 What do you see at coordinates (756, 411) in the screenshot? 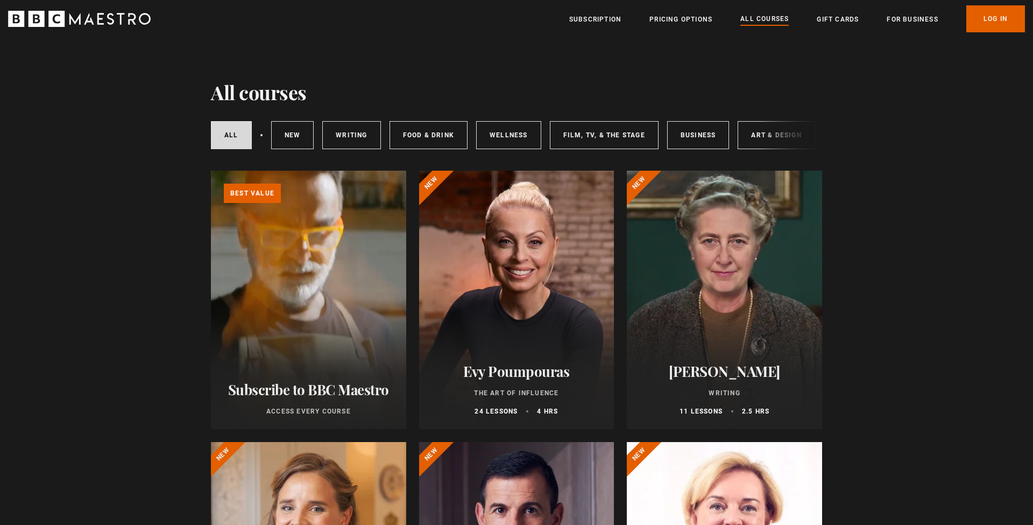
I see `p: 2.5 hrs` at bounding box center [756, 411].